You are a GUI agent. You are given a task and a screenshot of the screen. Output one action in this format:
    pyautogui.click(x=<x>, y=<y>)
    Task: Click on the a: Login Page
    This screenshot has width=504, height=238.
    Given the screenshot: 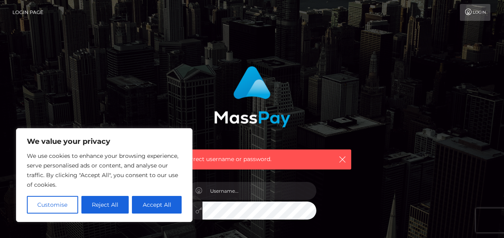 What is the action you would take?
    pyautogui.click(x=28, y=12)
    